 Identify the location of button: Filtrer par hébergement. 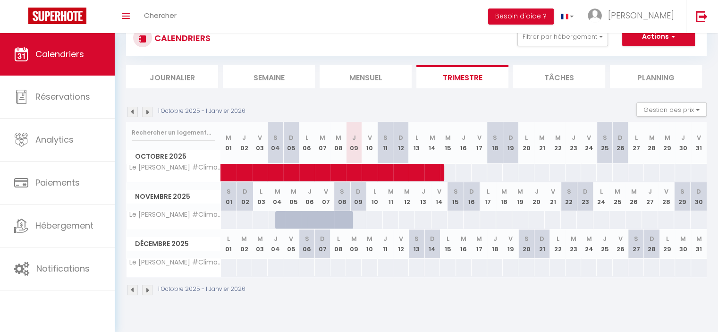
(563, 37).